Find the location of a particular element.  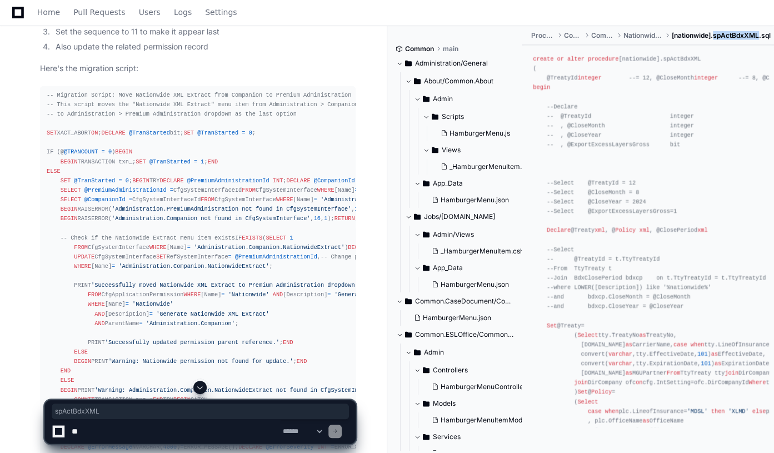

button: HamburgerMenu.js is located at coordinates (485, 133).